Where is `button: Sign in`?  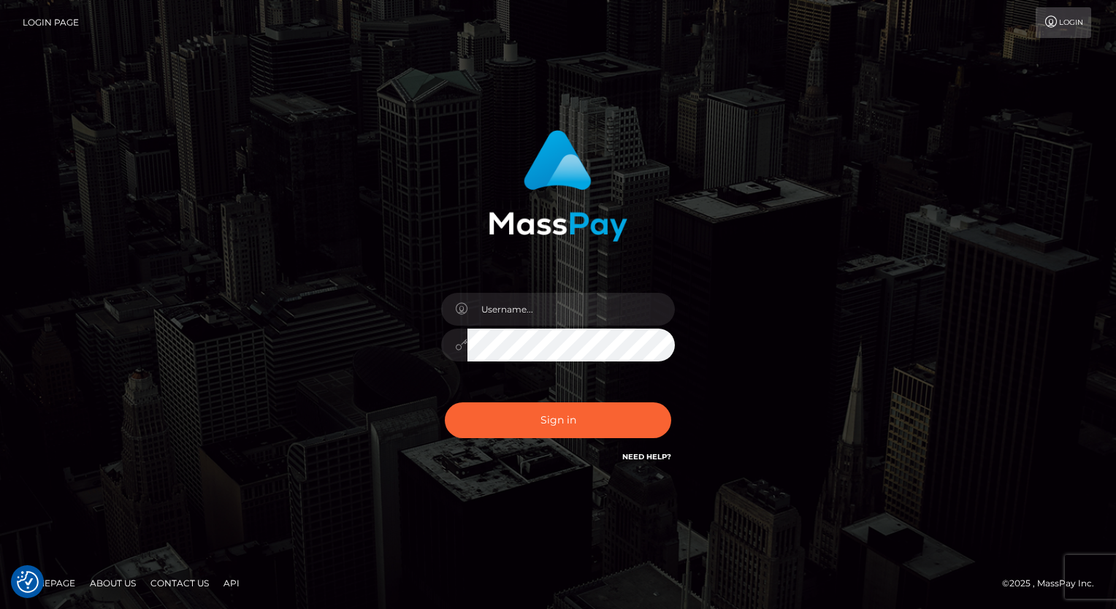
button: Sign in is located at coordinates (558, 420).